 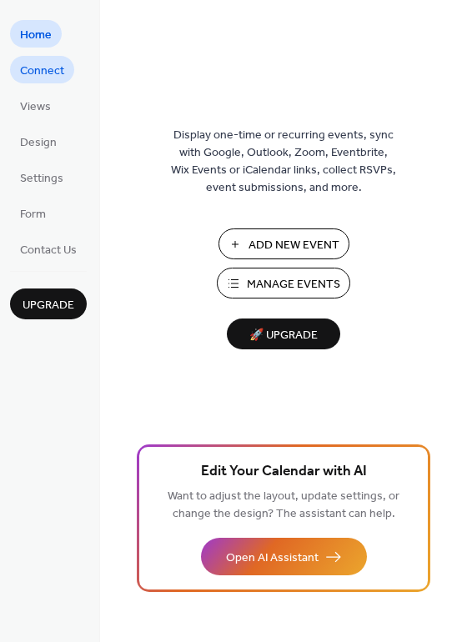 I want to click on span: Form, so click(x=33, y=214).